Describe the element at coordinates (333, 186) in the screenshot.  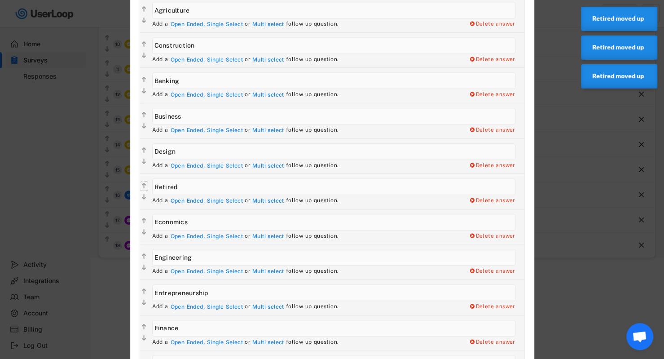
I see `input: Retired` at that location.